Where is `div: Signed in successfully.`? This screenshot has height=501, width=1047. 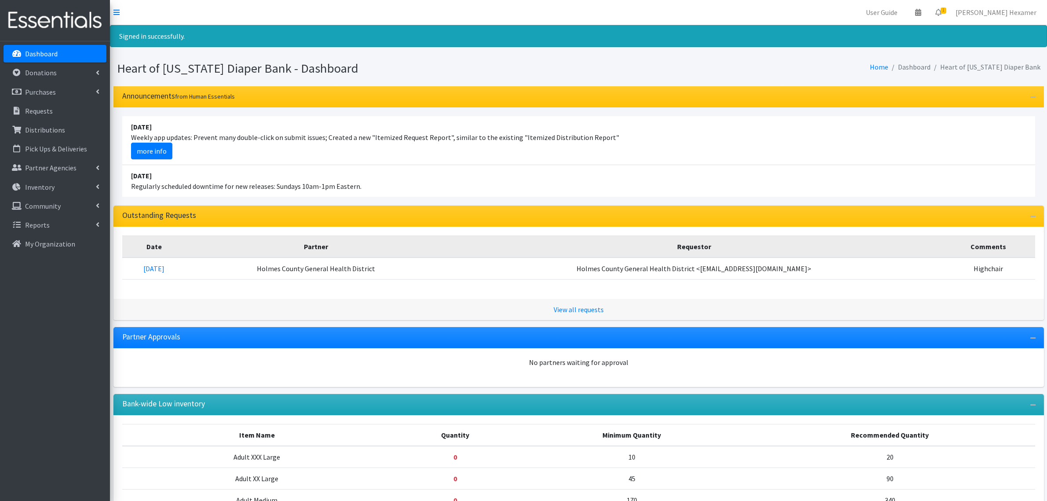 div: Signed in successfully. is located at coordinates (578, 36).